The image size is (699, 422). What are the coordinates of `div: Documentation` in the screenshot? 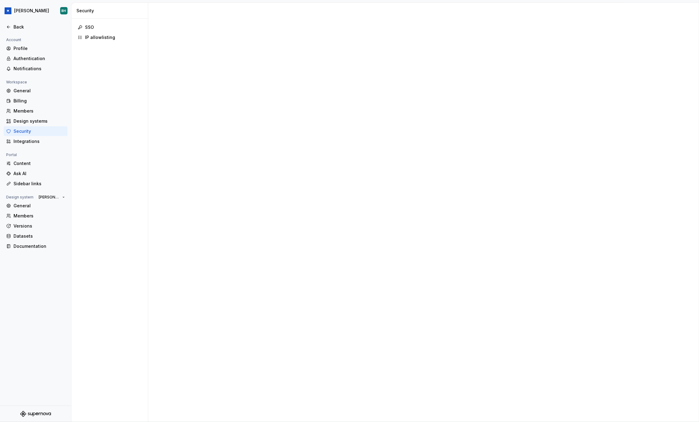 It's located at (39, 246).